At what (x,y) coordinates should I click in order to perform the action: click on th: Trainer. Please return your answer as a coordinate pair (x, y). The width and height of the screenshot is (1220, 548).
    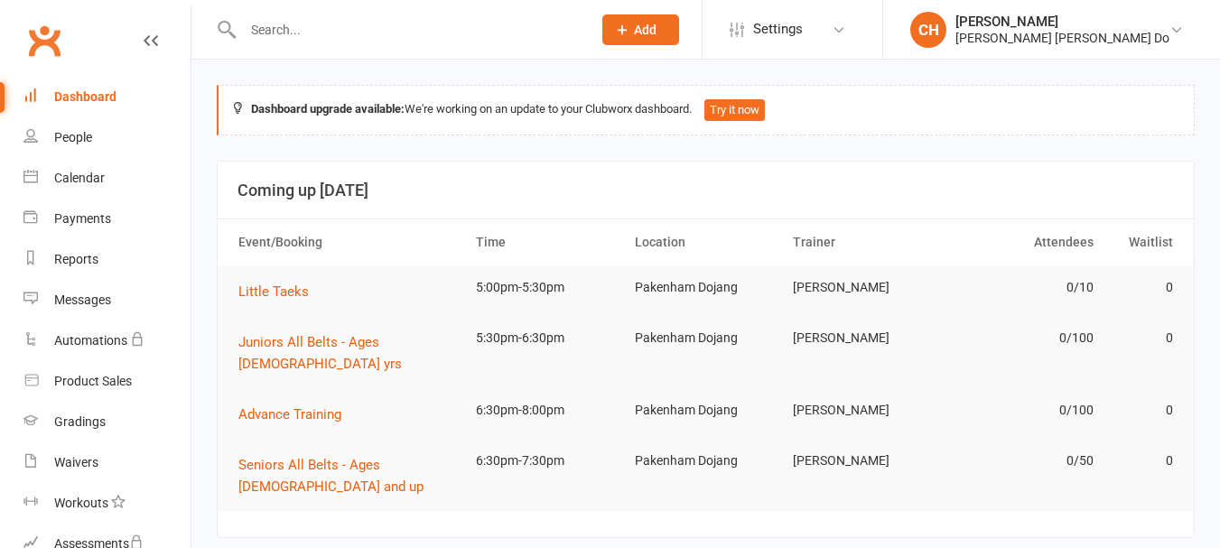
    Looking at the image, I should click on (864, 242).